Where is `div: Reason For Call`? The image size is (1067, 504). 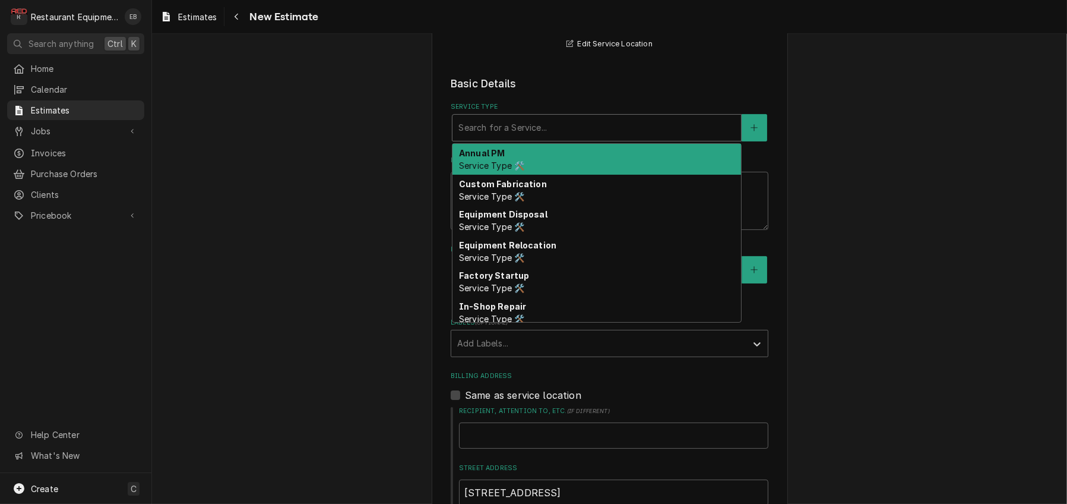
div: Reason For Call is located at coordinates (609, 192).